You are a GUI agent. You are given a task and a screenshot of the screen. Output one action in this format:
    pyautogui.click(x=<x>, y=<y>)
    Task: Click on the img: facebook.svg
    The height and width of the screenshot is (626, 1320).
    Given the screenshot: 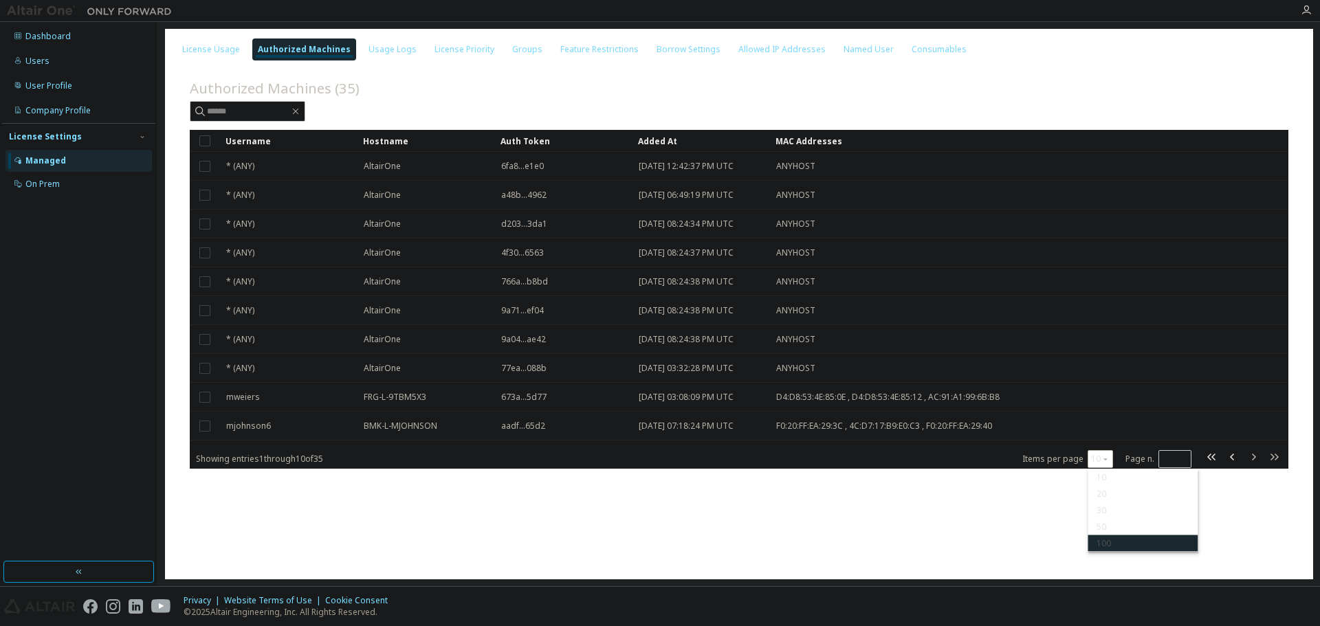 What is the action you would take?
    pyautogui.click(x=90, y=606)
    